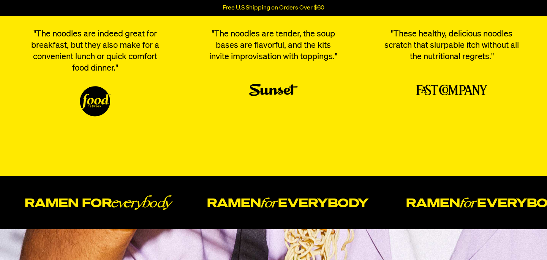  What do you see at coordinates (95, 51) in the screenshot?
I see `p: "The noodles are indeed great for breakfast, but they also make for a convenient lunch or quick c...` at bounding box center [95, 51].